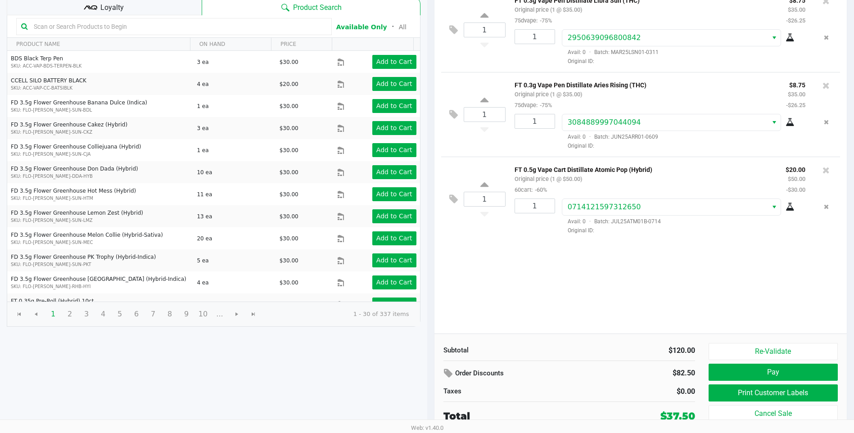 Image resolution: width=854 pixels, height=433 pixels. Describe the element at coordinates (100, 238) in the screenshot. I see `td: FD 3.5g Flower Greenhouse Melon Collie (Hybrid-Sativa)` at that location.